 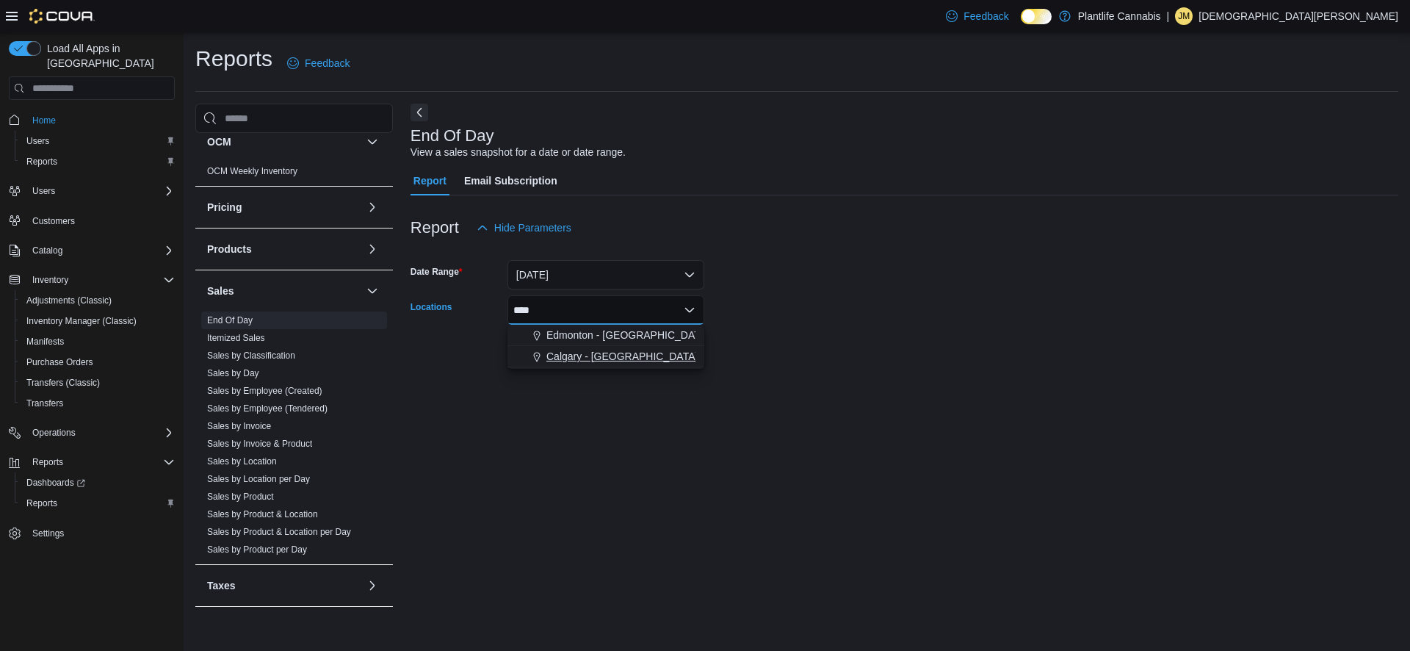 I want to click on button: Transfers, so click(x=98, y=403).